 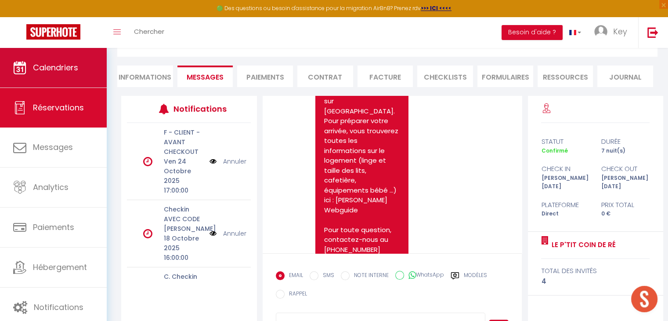 What do you see at coordinates (505, 76) in the screenshot?
I see `li: FORMULAIRES` at bounding box center [505, 76].